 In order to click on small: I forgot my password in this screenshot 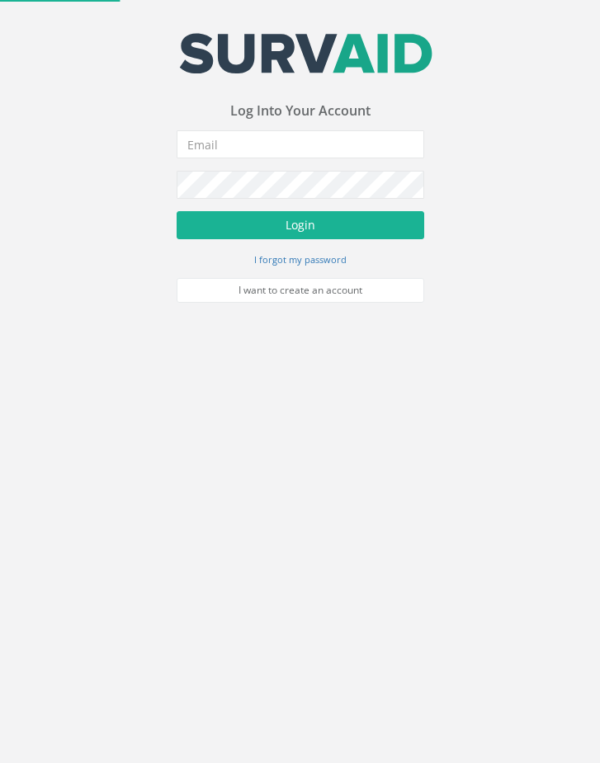, I will do `click(300, 259)`.